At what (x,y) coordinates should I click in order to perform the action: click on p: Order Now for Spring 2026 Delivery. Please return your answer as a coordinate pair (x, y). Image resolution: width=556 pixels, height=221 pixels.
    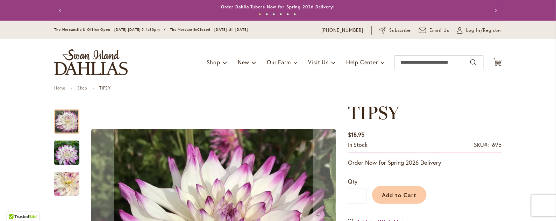
    Looking at the image, I should click on (425, 163).